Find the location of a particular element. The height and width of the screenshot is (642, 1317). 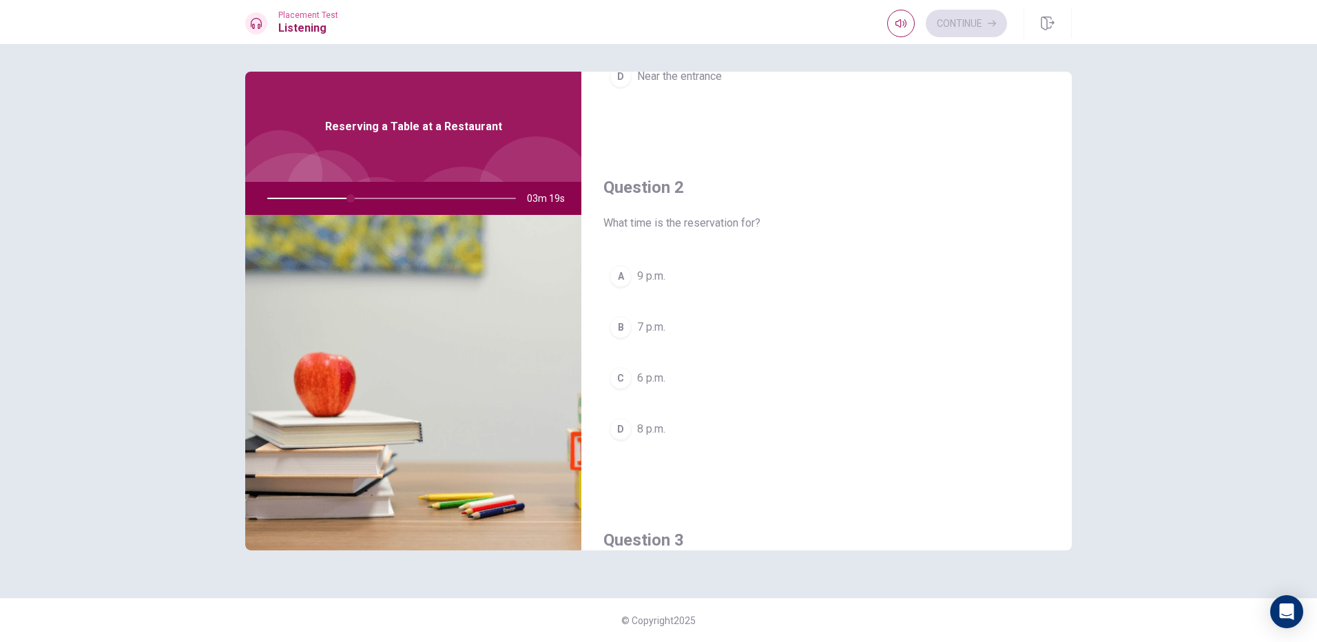

button: B7 p.m. is located at coordinates (827, 327).